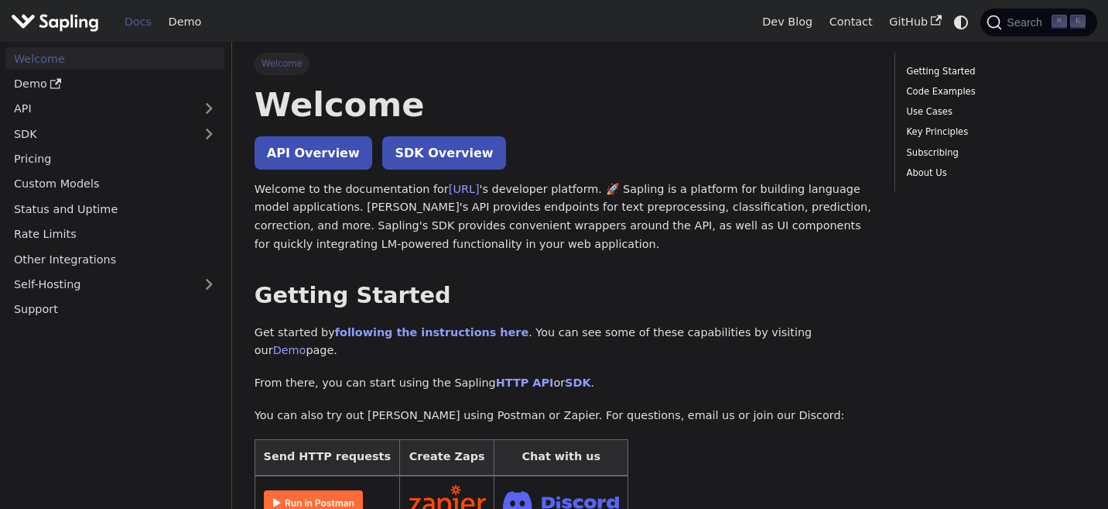 This screenshot has width=1108, height=509. I want to click on th: Send HTTP requests, so click(327, 457).